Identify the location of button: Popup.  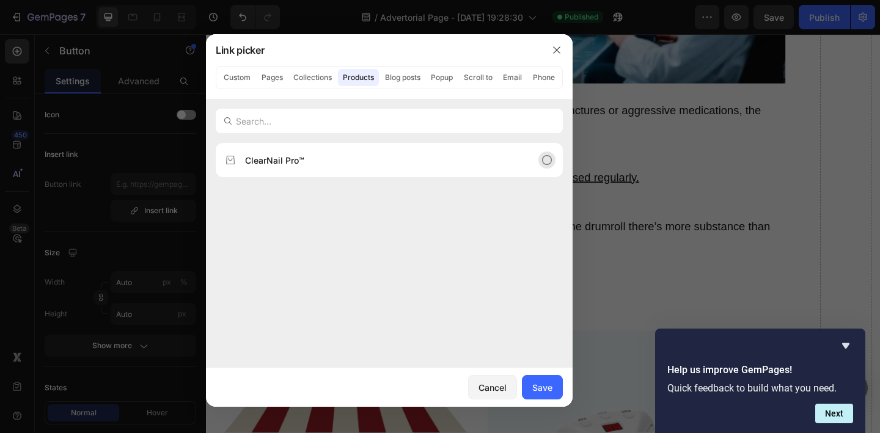
(442, 78).